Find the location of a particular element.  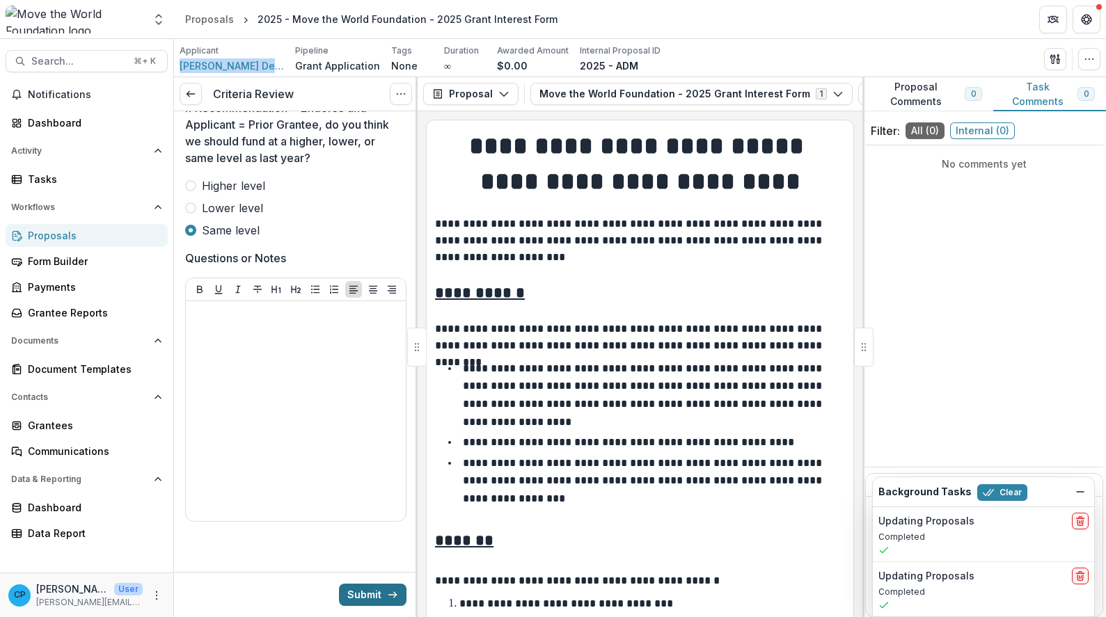

button: Open entity switcher is located at coordinates (159, 19).